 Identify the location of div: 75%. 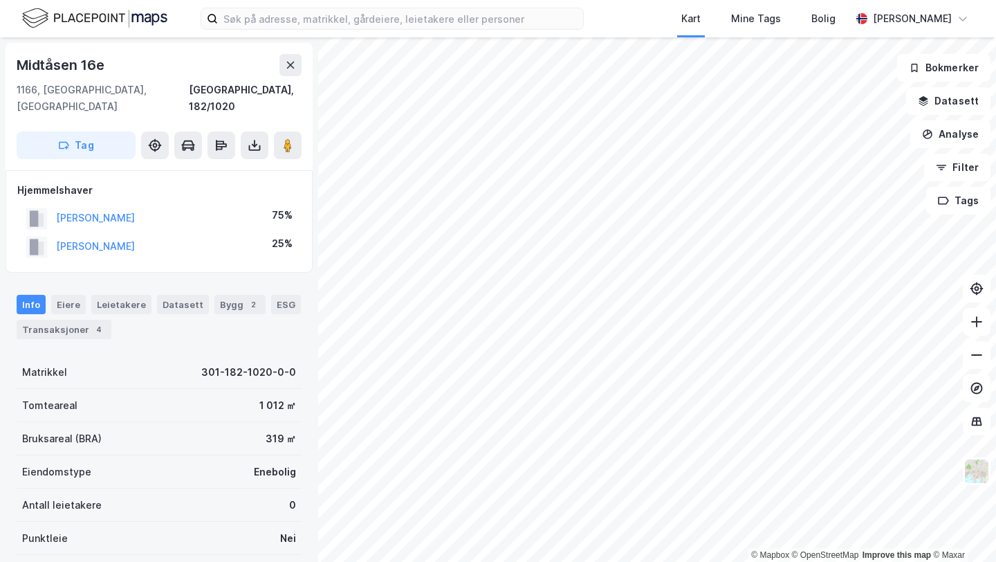
(282, 215).